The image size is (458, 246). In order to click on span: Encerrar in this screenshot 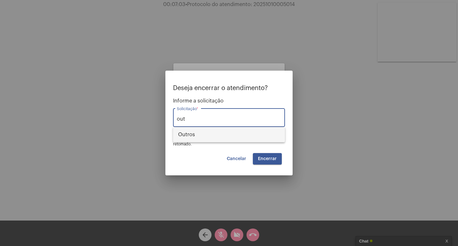, I will do `click(267, 159)`.